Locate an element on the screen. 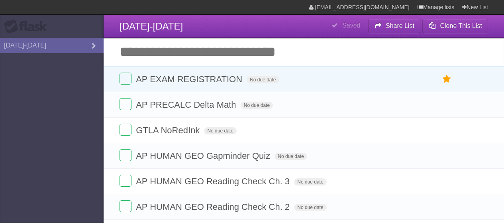 The height and width of the screenshot is (223, 504). button: Clone This List is located at coordinates (455, 26).